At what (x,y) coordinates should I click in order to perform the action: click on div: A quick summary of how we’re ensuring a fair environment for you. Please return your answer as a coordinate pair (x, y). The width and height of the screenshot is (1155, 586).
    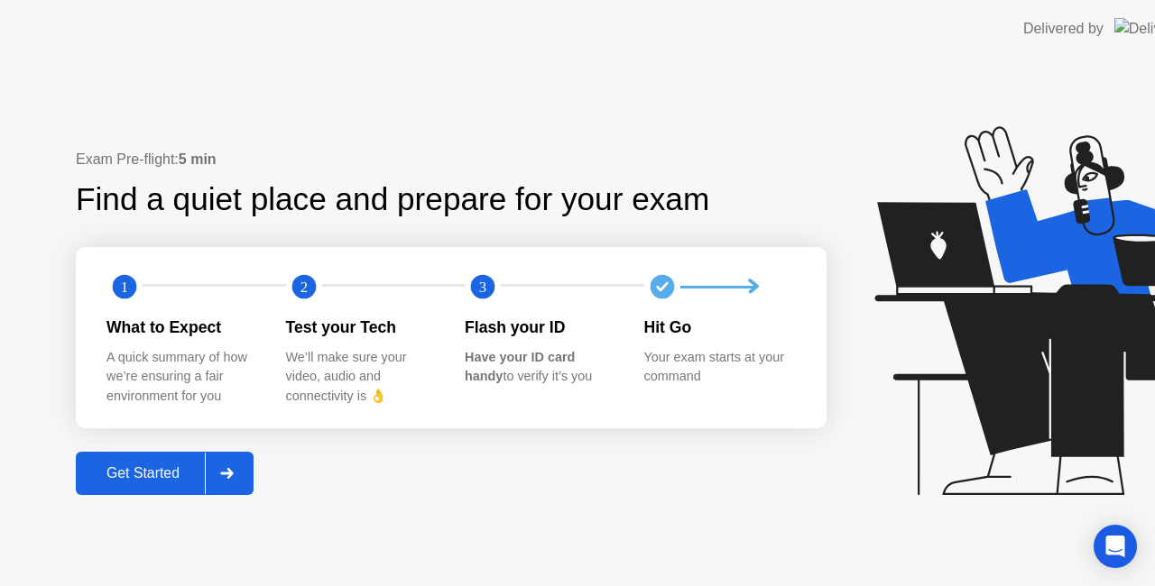
    Looking at the image, I should click on (181, 377).